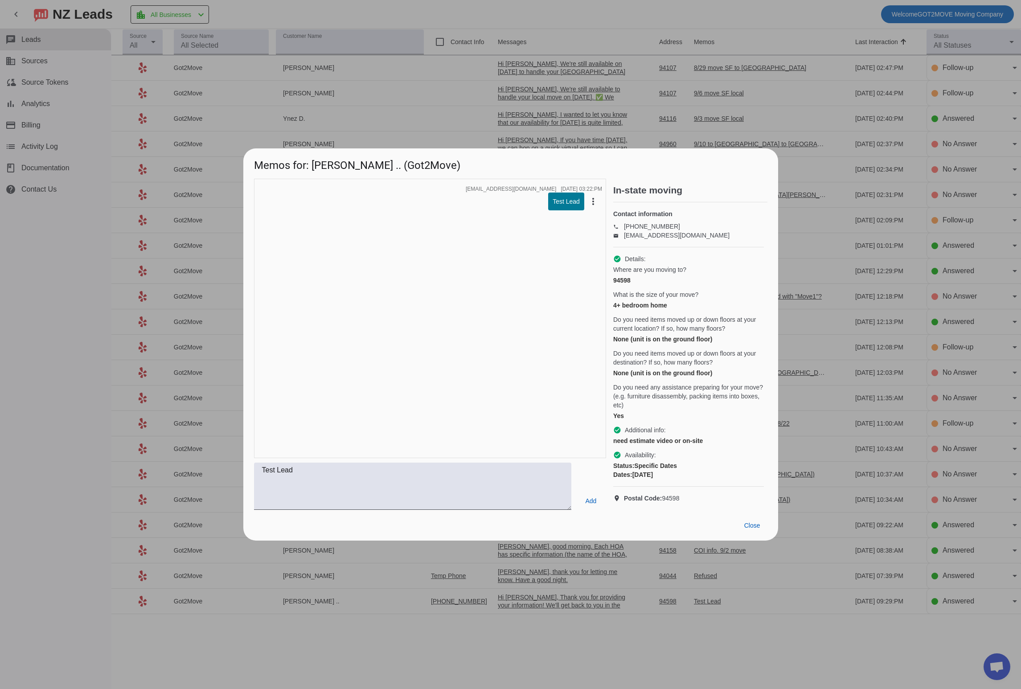 The height and width of the screenshot is (689, 1021). What do you see at coordinates (651, 498) in the screenshot?
I see `span: 94598` at bounding box center [651, 498].